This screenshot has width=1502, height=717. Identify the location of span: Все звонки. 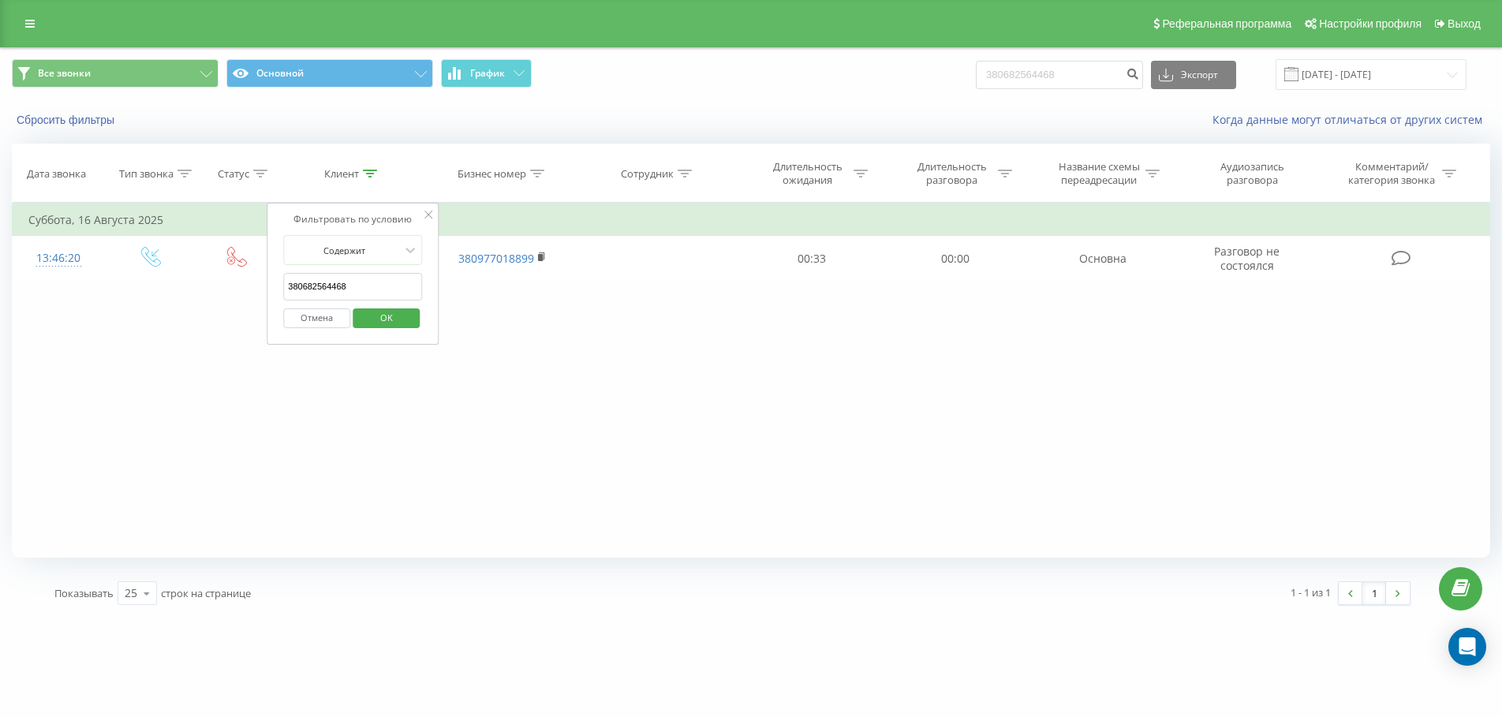
(64, 73).